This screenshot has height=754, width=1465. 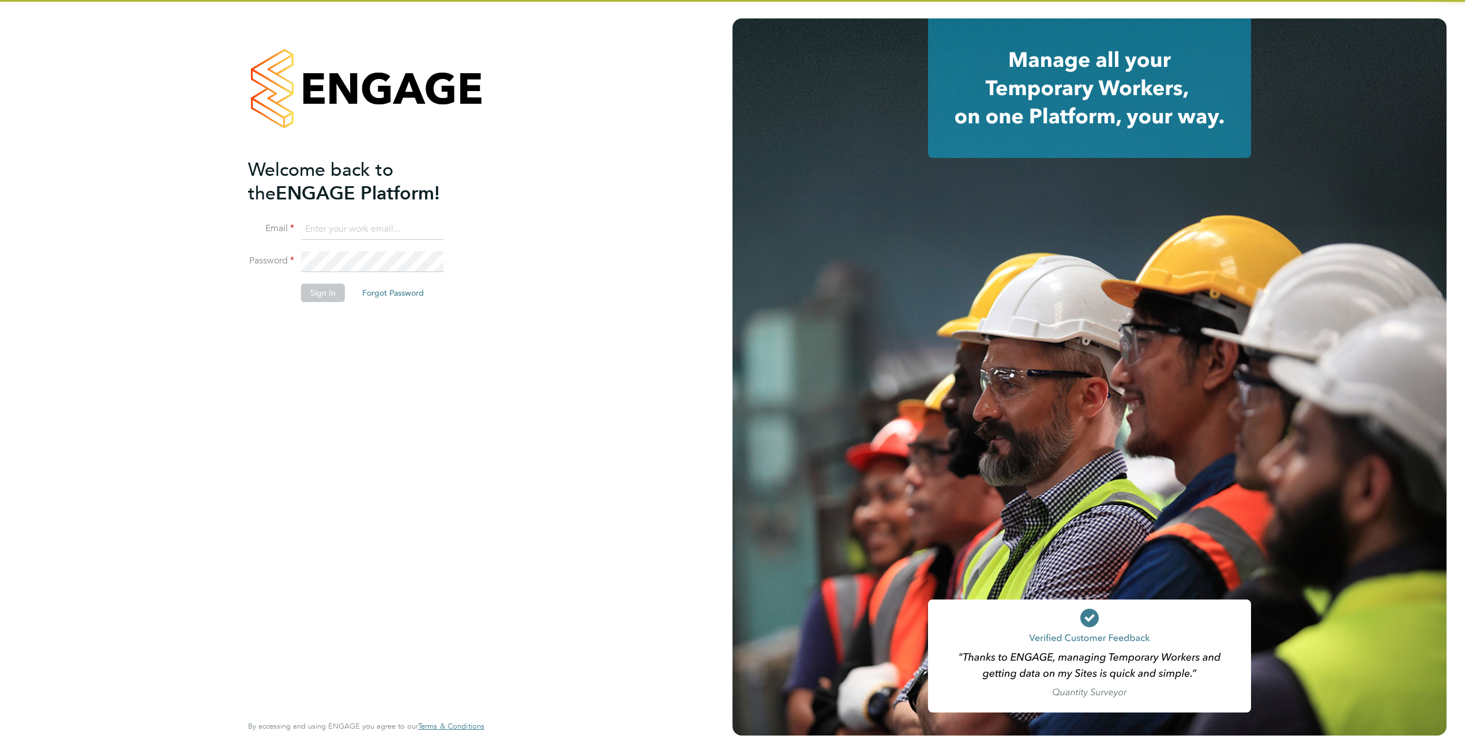 I want to click on label: Email, so click(x=271, y=228).